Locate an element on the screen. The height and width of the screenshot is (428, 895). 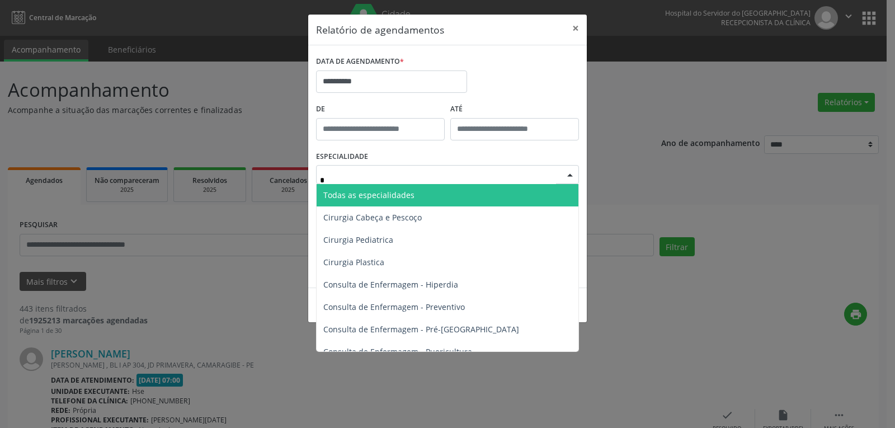
span: Cirurgia Pediatrica is located at coordinates (358, 239).